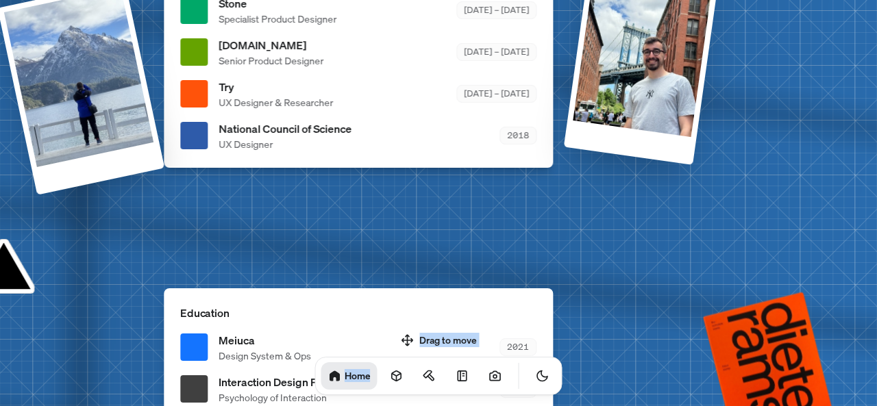 This screenshot has width=877, height=406. I want to click on span: Senior Product Designer, so click(271, 60).